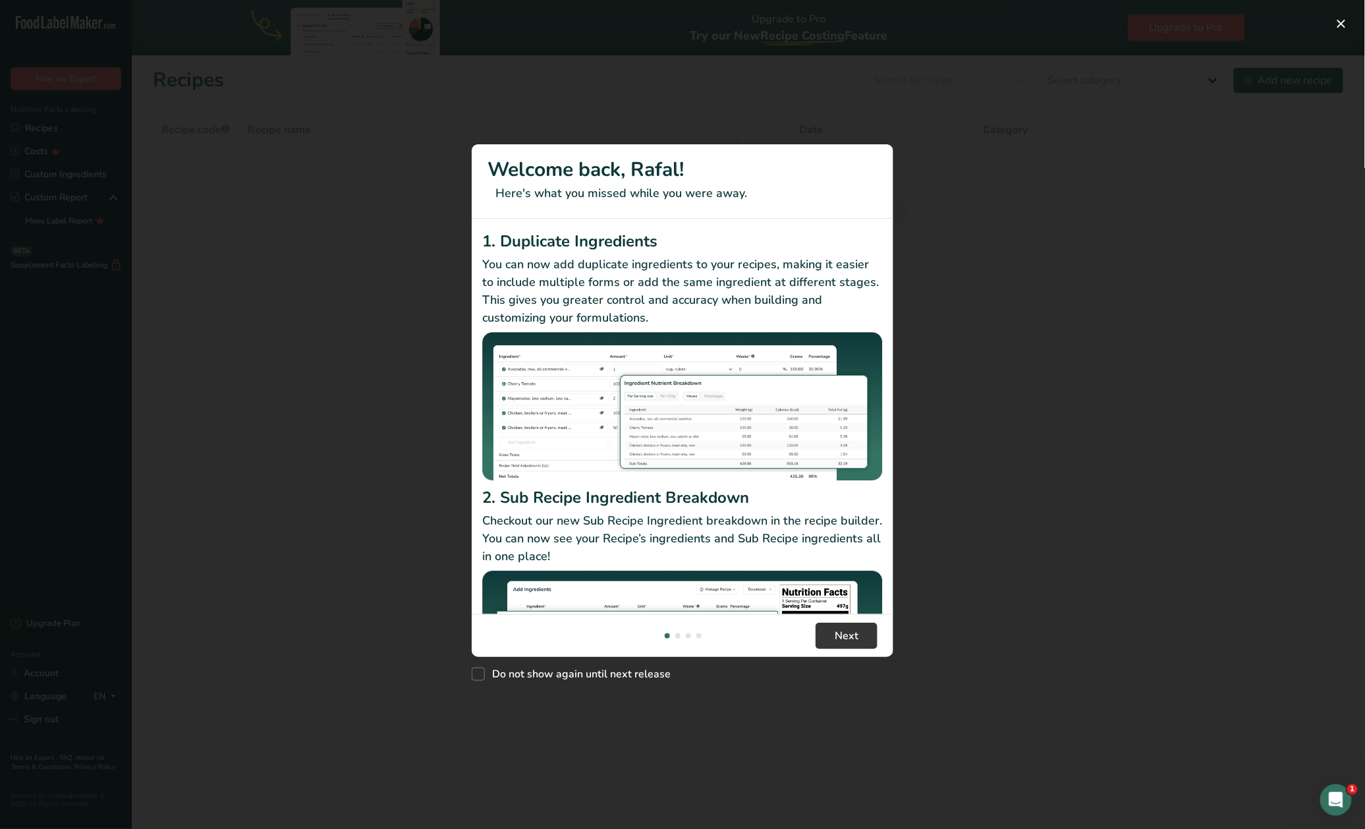 Image resolution: width=1365 pixels, height=829 pixels. Describe the element at coordinates (683, 193) in the screenshot. I see `p: Here's what you missed while you were away.` at that location.